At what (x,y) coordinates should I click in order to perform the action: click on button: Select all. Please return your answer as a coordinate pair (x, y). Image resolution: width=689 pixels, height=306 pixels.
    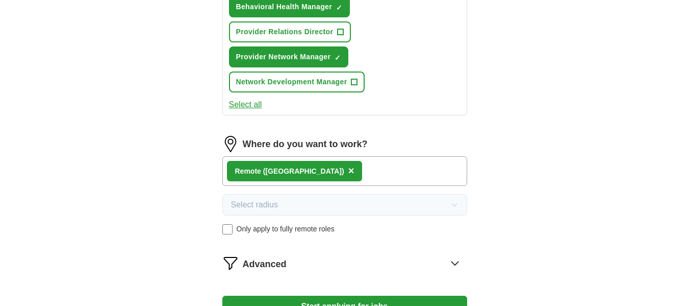
    Looking at the image, I should click on (245, 105).